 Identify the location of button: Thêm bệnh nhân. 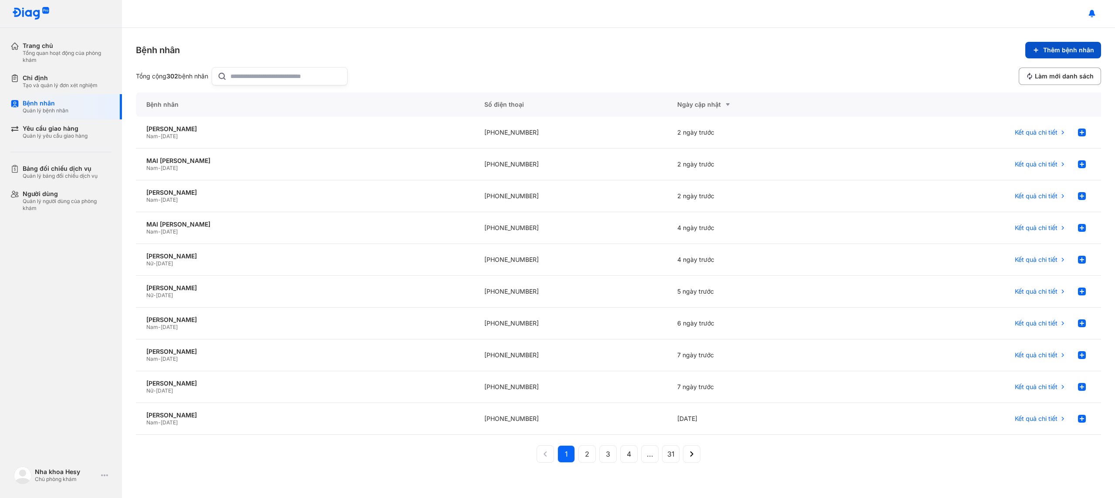
(1063, 50).